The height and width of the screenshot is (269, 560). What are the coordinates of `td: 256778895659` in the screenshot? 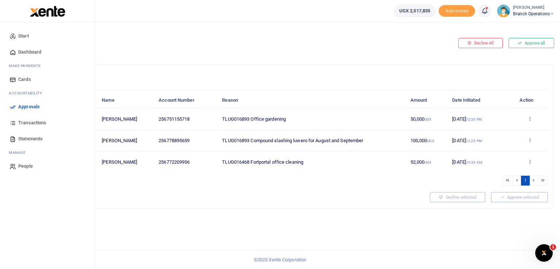 It's located at (186, 141).